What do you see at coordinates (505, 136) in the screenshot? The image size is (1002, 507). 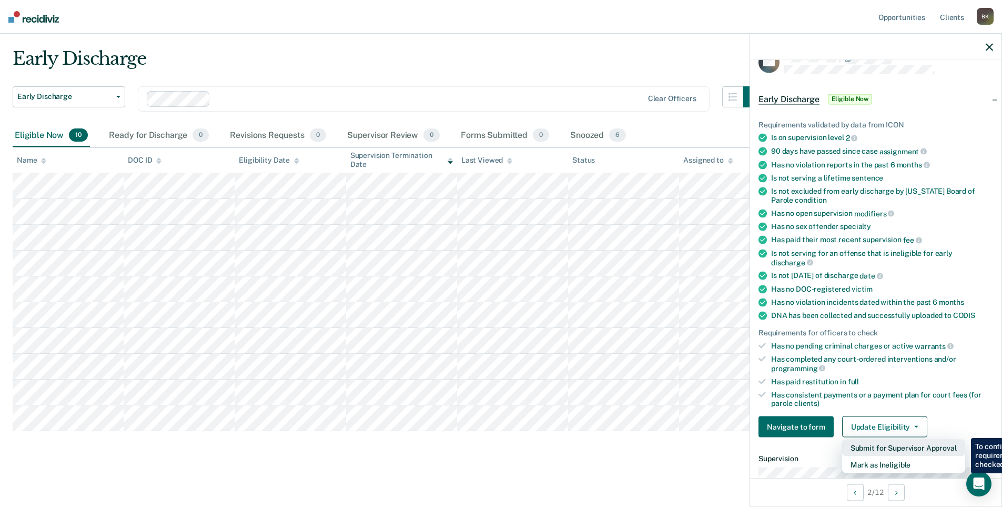 I see `div: Forms Submitted` at bounding box center [505, 136].